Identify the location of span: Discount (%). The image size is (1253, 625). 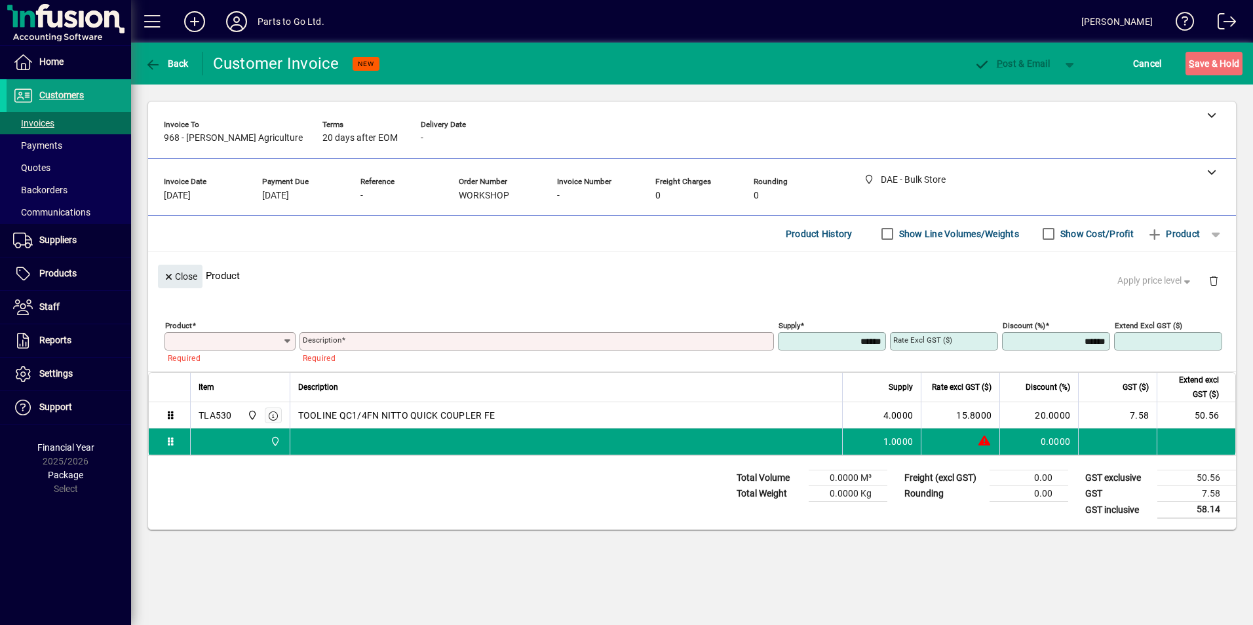
(1048, 387).